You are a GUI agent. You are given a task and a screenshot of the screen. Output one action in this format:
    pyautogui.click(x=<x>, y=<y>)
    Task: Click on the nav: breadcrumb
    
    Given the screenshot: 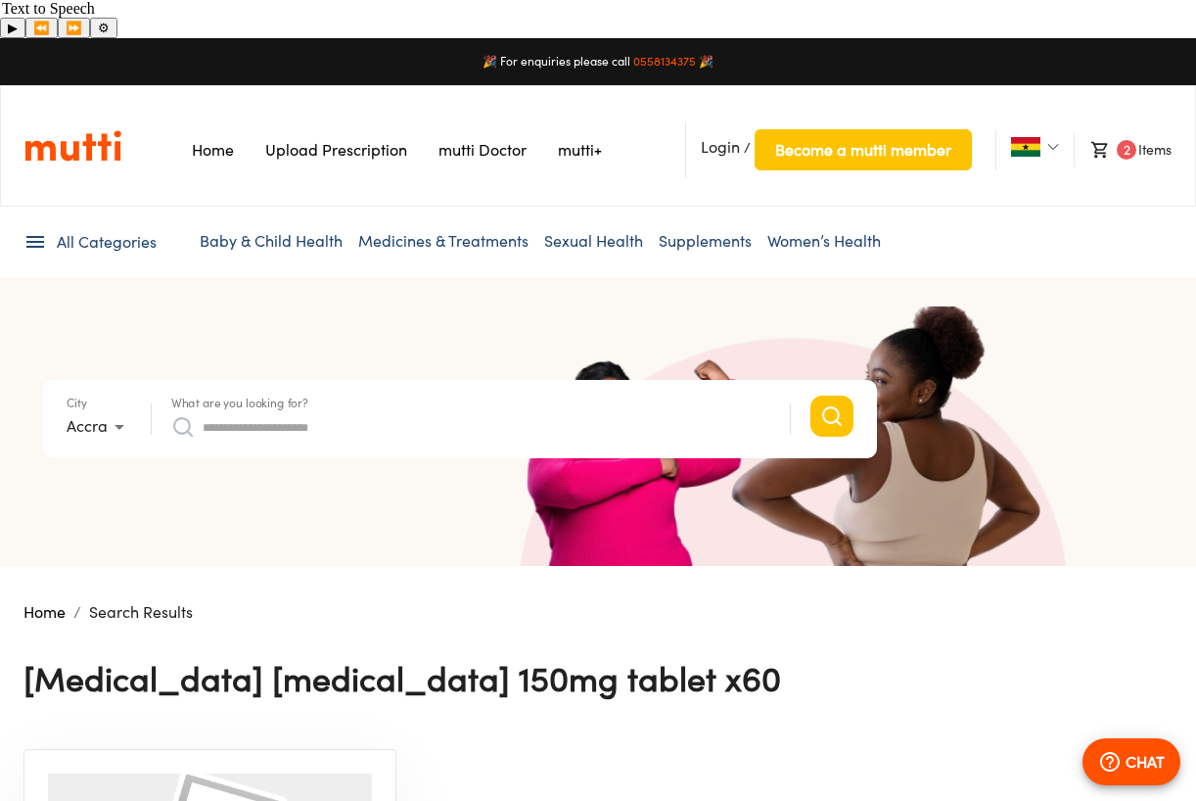 What is the action you would take?
    pyautogui.click(x=598, y=612)
    